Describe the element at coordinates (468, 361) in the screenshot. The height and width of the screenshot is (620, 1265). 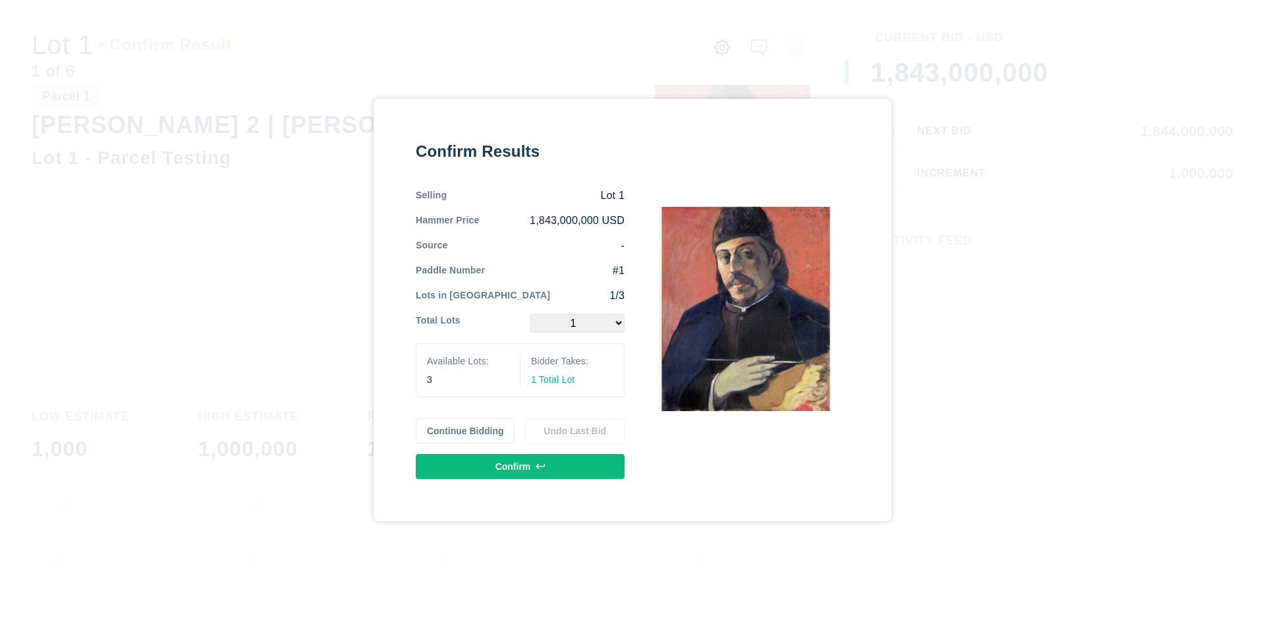
I see `div: Available Lots:` at that location.